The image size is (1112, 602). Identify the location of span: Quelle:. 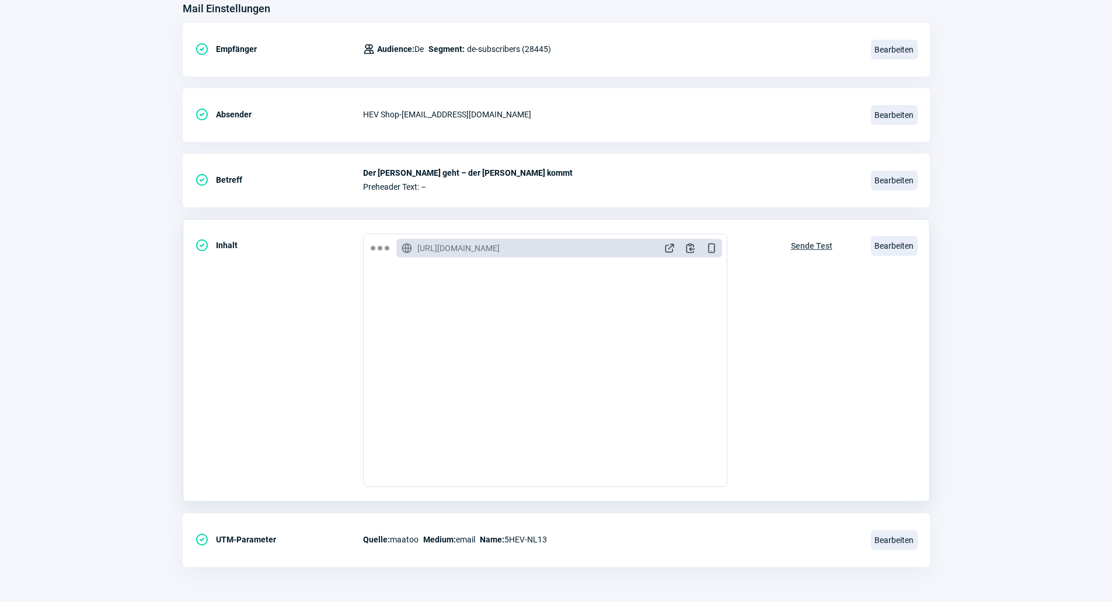
(377, 539).